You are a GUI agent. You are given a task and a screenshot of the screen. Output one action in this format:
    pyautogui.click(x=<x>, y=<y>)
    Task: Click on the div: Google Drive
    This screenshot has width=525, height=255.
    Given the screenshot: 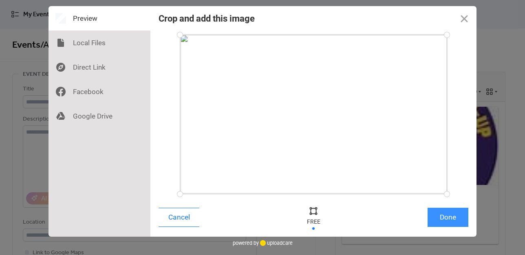 What is the action you would take?
    pyautogui.click(x=99, y=116)
    